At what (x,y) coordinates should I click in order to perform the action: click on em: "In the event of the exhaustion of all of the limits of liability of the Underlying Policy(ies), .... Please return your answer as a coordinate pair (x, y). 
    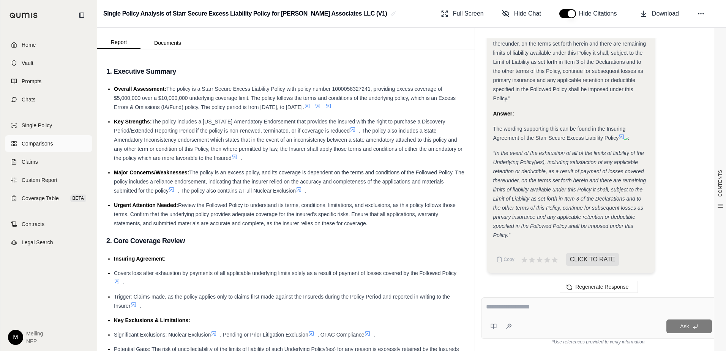
    Looking at the image, I should click on (569, 194).